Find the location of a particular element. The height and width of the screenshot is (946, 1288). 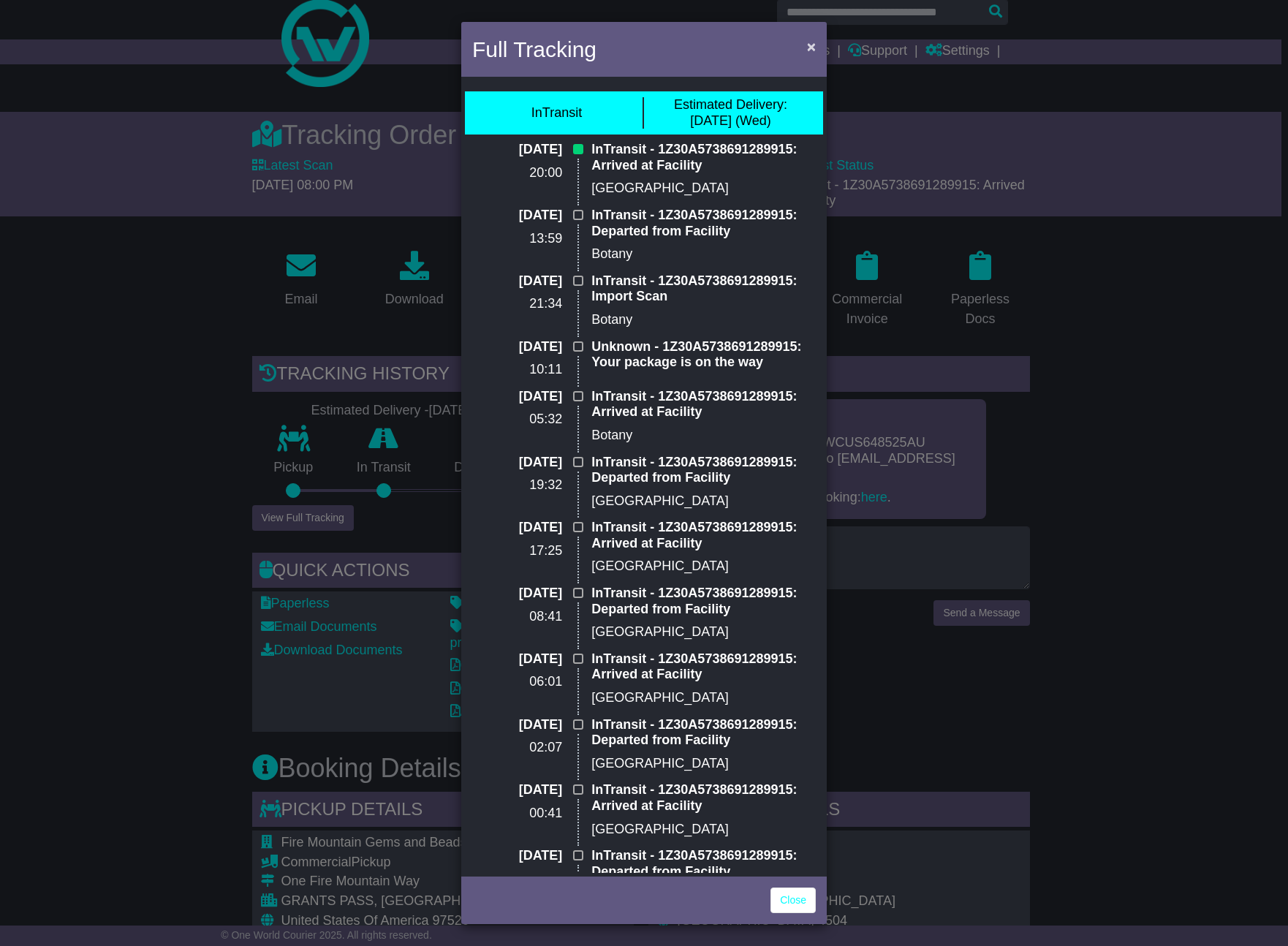

div: InTransit is located at coordinates (557, 113).